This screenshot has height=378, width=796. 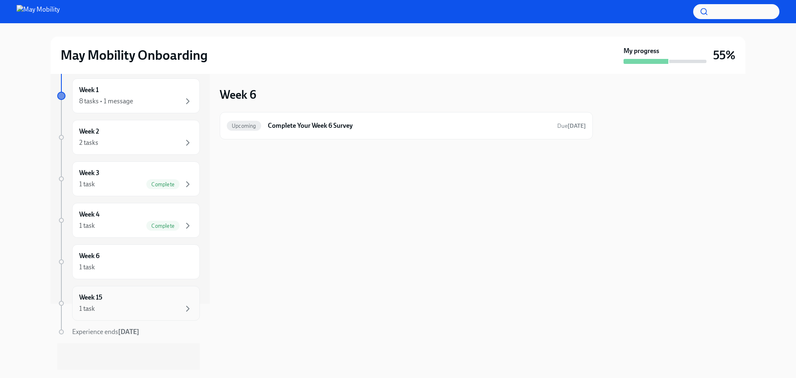 I want to click on span: October 1st, 2025 09:00, so click(x=571, y=126).